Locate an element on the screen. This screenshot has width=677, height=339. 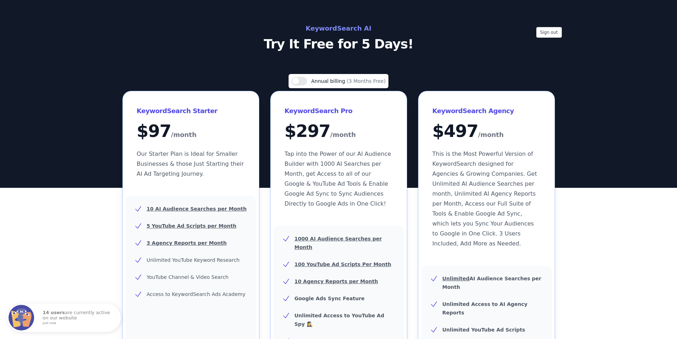
u: 100 YouTube Ad Scripts Per Month is located at coordinates (343, 264).